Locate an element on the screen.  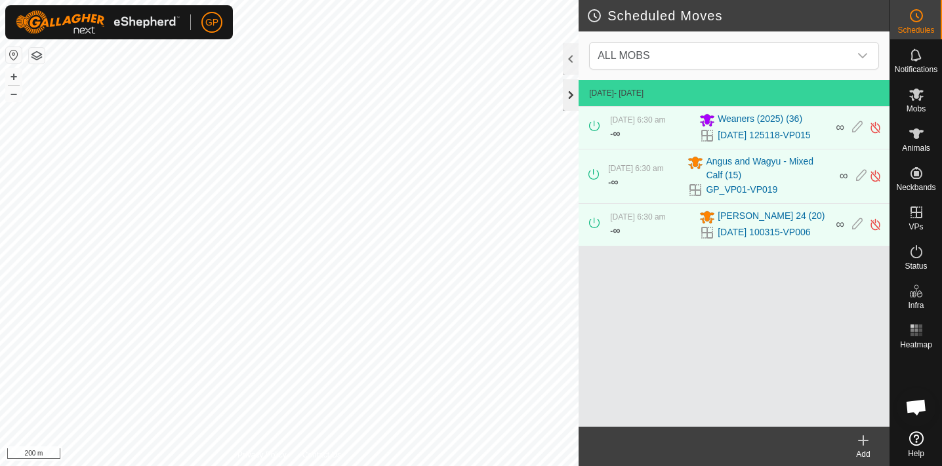
button: Map Layers is located at coordinates (37, 56).